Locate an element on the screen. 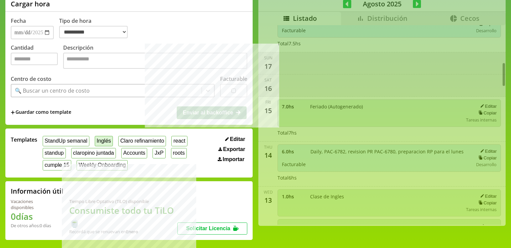  b: Enero is located at coordinates (132, 232).